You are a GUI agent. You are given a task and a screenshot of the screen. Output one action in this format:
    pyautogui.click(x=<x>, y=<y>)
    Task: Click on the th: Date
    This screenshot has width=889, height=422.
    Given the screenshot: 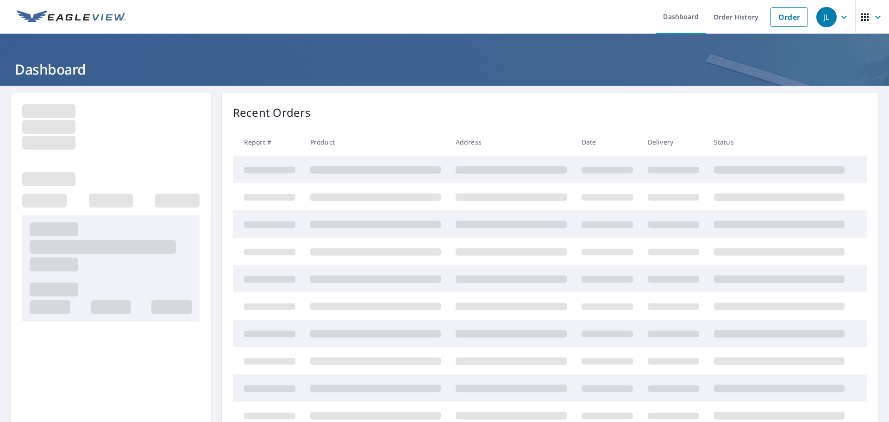 What is the action you would take?
    pyautogui.click(x=607, y=142)
    